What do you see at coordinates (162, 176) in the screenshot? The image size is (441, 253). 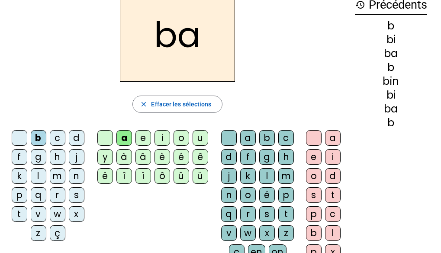 I see `div: ô` at bounding box center [162, 176].